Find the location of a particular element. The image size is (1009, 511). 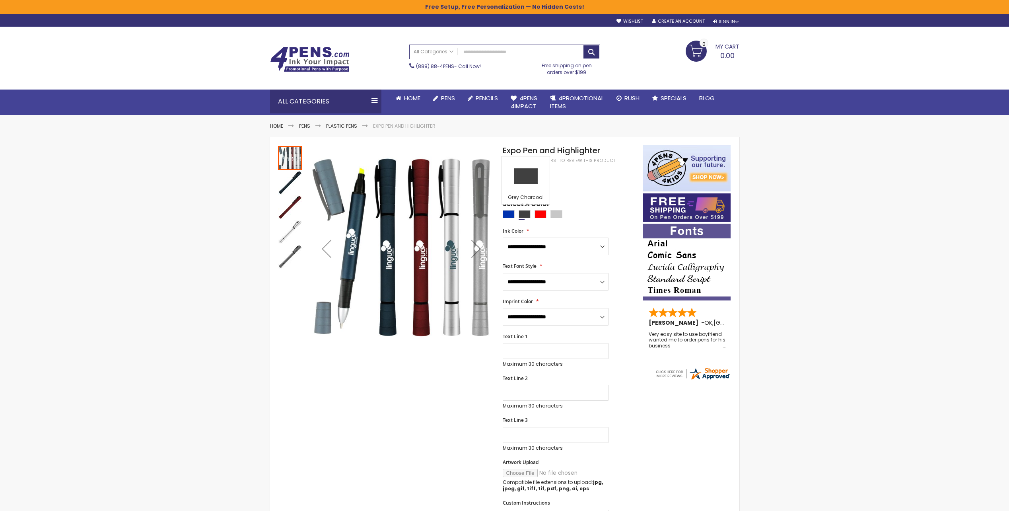

span: Blog is located at coordinates (707, 98).